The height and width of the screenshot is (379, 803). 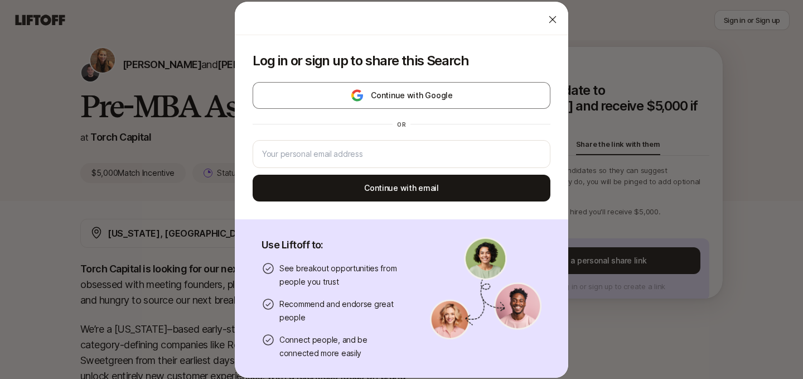 I want to click on img: google-logo, so click(x=357, y=95).